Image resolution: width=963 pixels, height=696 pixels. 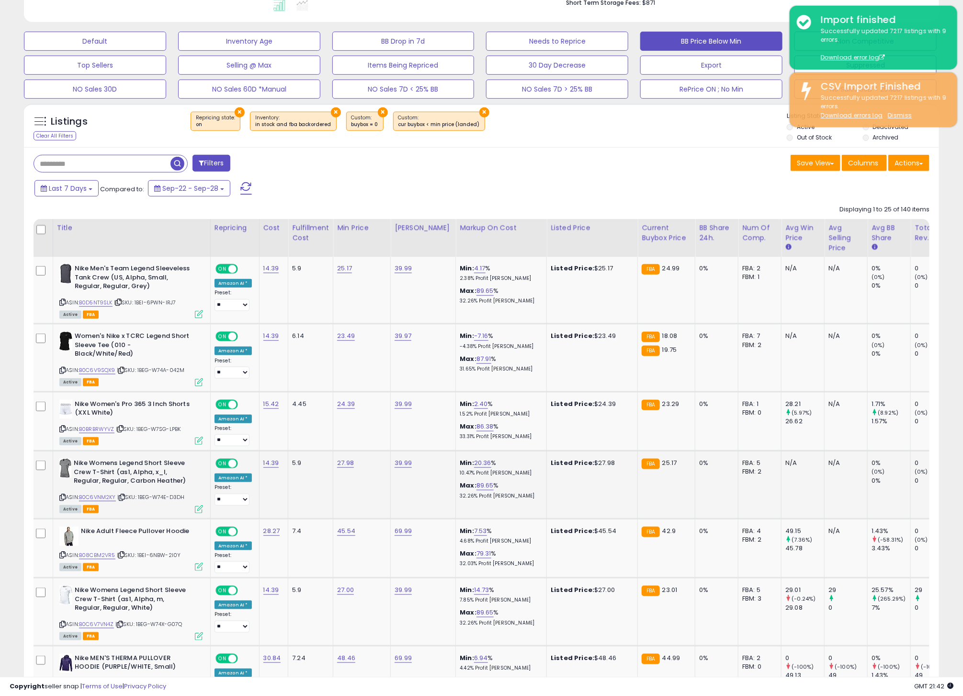 What do you see at coordinates (909, 163) in the screenshot?
I see `button: Actions` at bounding box center [909, 163].